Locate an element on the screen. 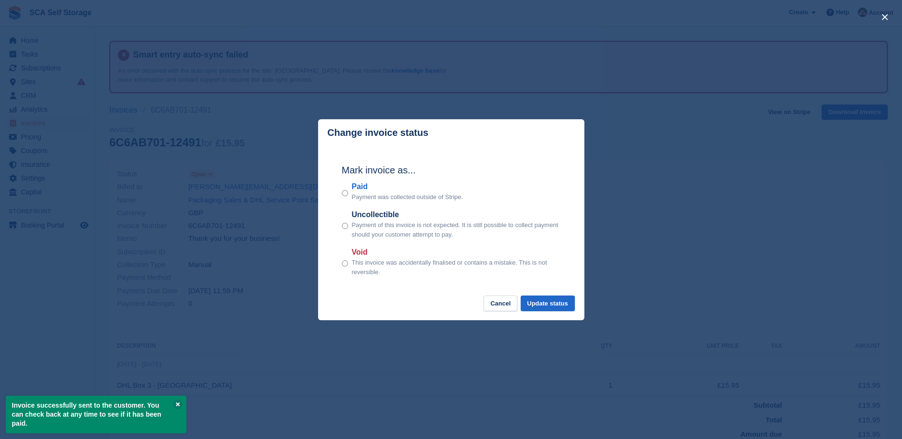  button: Update status is located at coordinates (548, 303).